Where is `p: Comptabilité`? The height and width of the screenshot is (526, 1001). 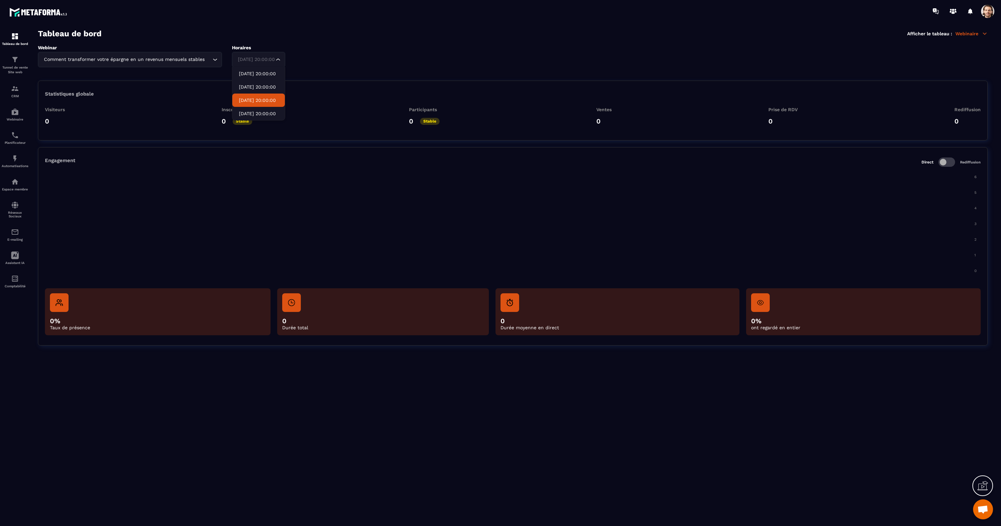
p: Comptabilité is located at coordinates (15, 286).